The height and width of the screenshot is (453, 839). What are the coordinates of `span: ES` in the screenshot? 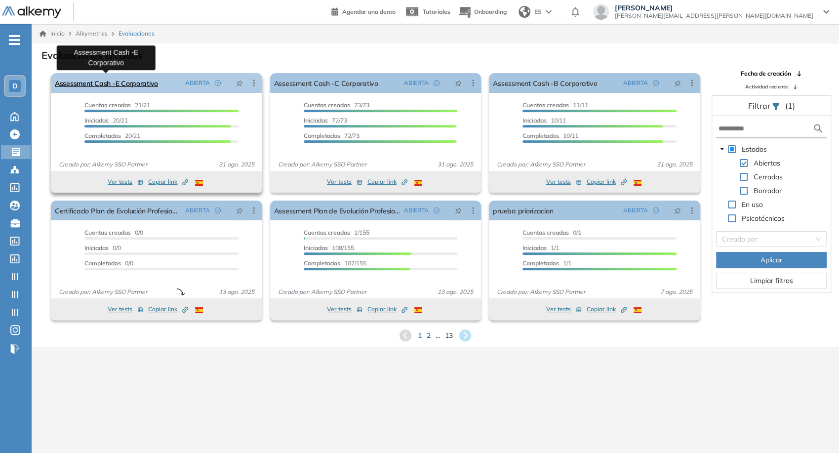 It's located at (538, 12).